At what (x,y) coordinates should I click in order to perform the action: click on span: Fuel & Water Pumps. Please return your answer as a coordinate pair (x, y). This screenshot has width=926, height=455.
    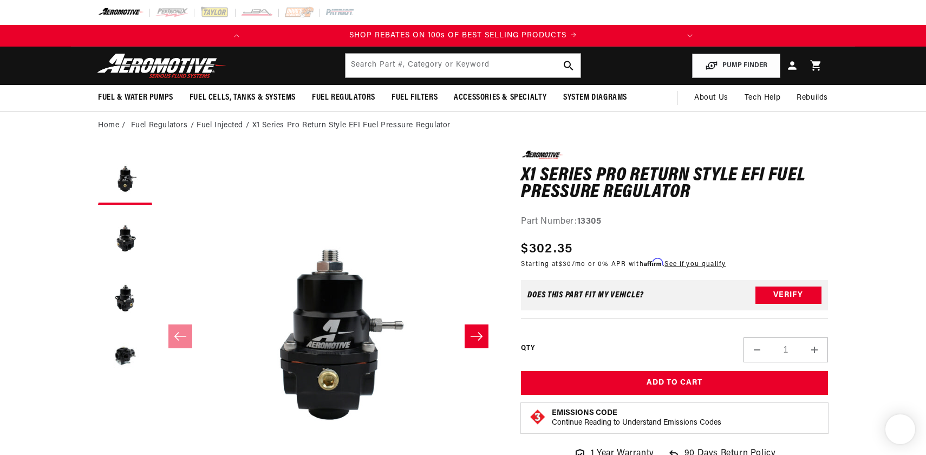
    Looking at the image, I should click on (135, 97).